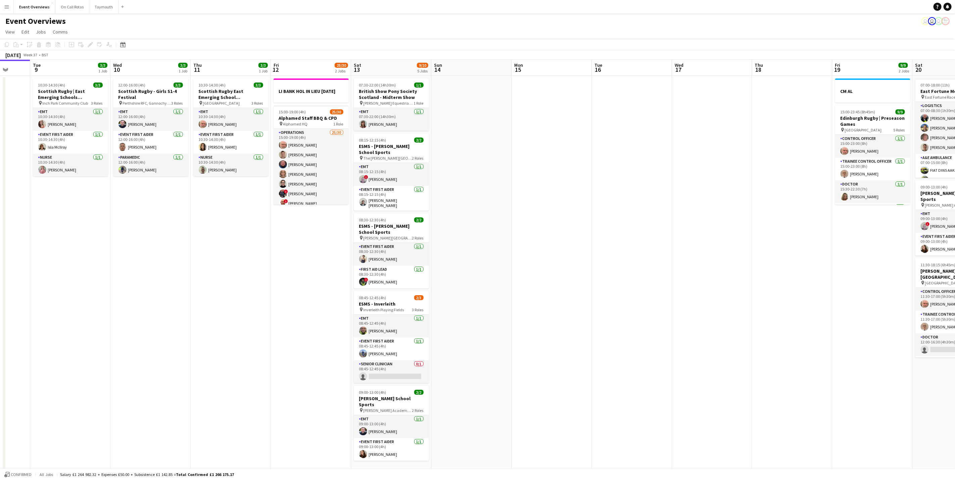 The image size is (955, 480). What do you see at coordinates (25, 32) in the screenshot?
I see `span: Edit` at bounding box center [25, 32].